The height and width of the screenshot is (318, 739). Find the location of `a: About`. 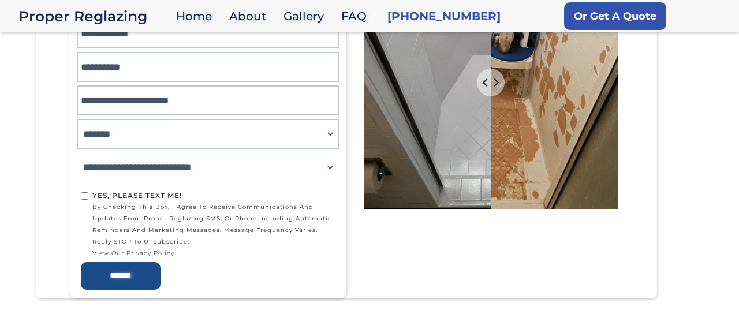

a: About is located at coordinates (250, 16).